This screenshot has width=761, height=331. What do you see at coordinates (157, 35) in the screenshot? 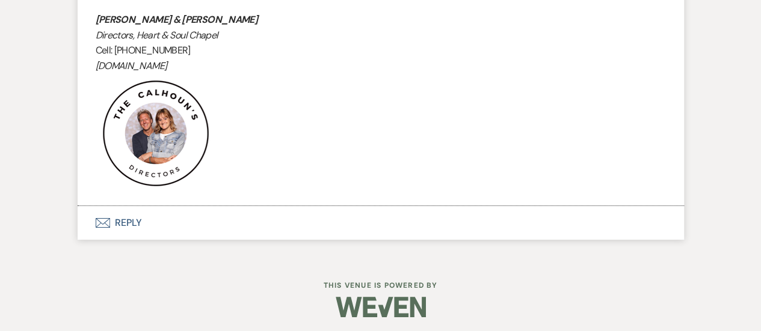
I see `em: Directors, Heart & Soul Chapel` at bounding box center [157, 35].